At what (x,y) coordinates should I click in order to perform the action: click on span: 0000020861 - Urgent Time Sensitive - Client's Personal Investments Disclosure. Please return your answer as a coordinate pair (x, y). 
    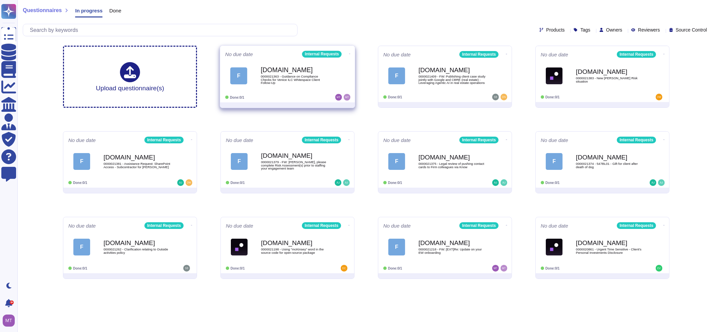
    Looking at the image, I should click on (610, 250).